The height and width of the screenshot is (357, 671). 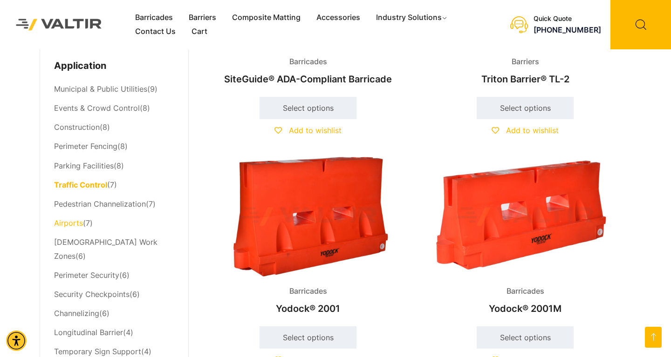 What do you see at coordinates (100, 204) in the screenshot?
I see `a: Pedestrian Channelization` at bounding box center [100, 204].